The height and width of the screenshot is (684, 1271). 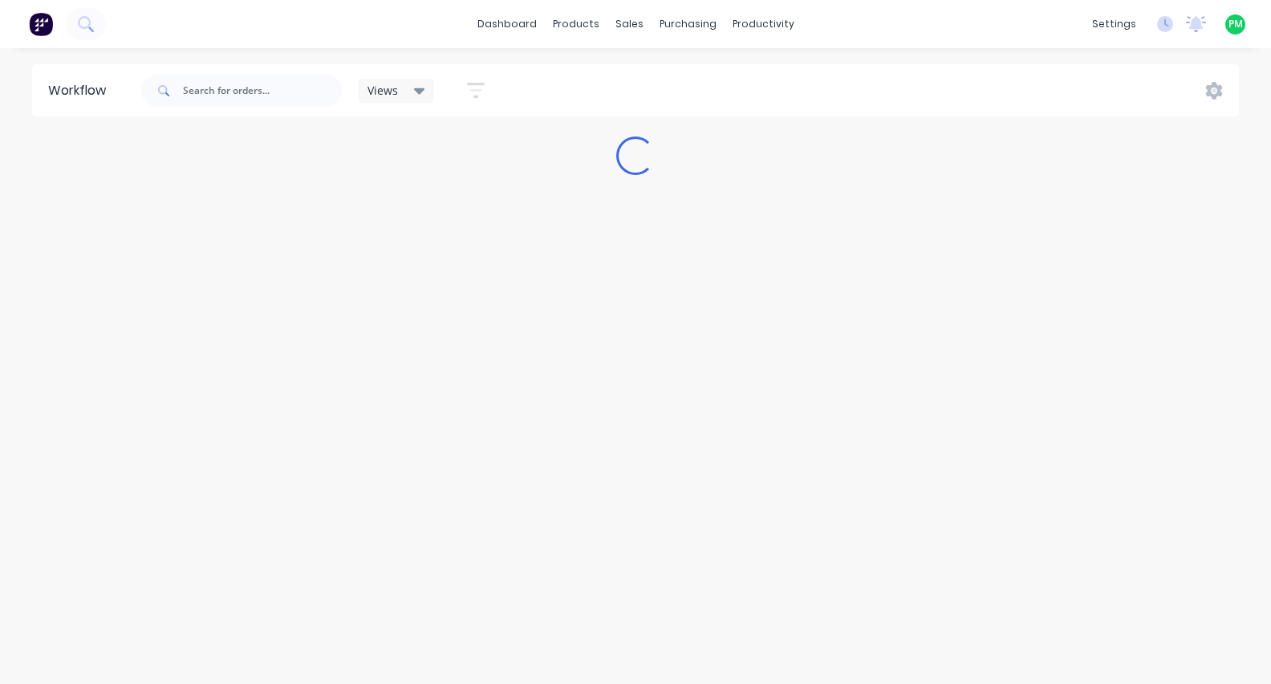 What do you see at coordinates (576, 24) in the screenshot?
I see `div: products` at bounding box center [576, 24].